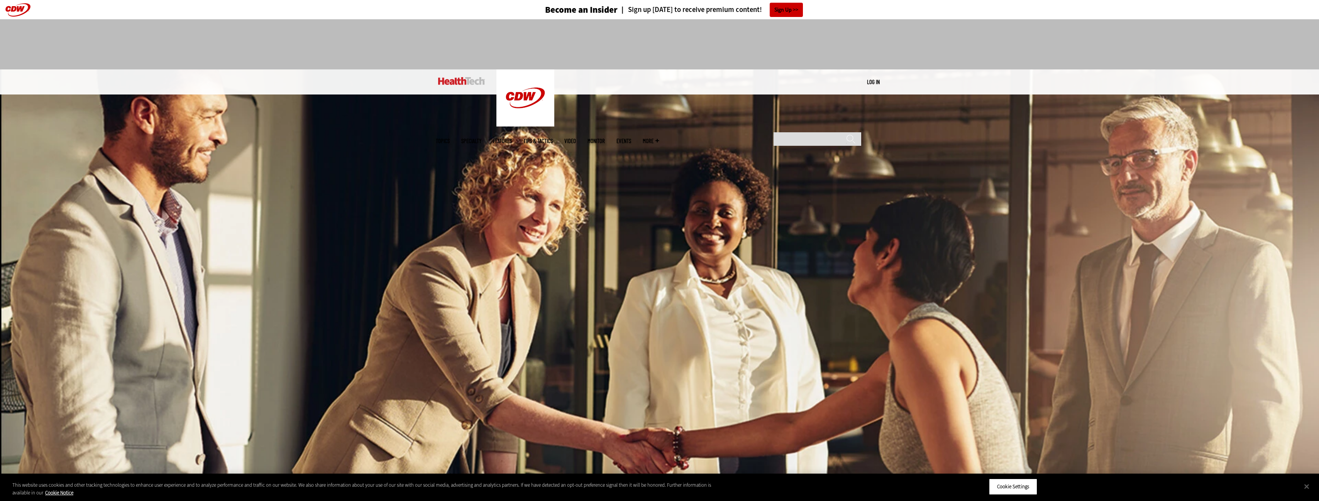 This screenshot has height=501, width=1319. Describe the element at coordinates (581, 10) in the screenshot. I see `h3: Become an Insider` at that location.